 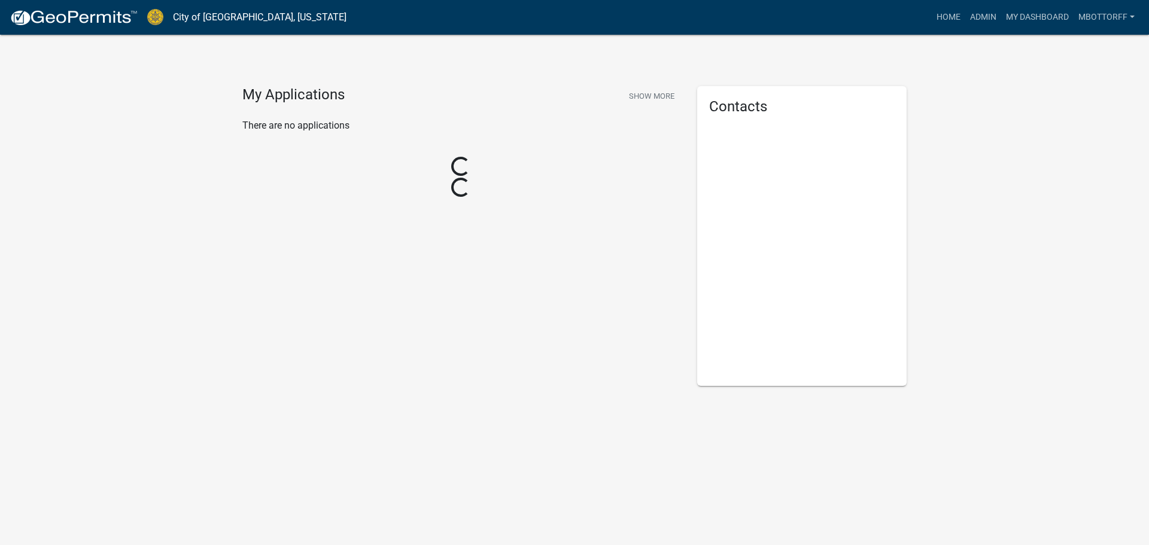 What do you see at coordinates (155, 17) in the screenshot?
I see `img: City of Jeffersonville, Indiana` at bounding box center [155, 17].